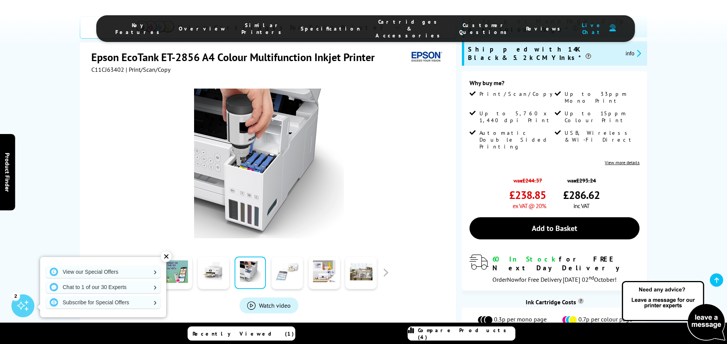  Describe the element at coordinates (520, 320) in the screenshot. I see `span: 0.3p per mono page` at that location.